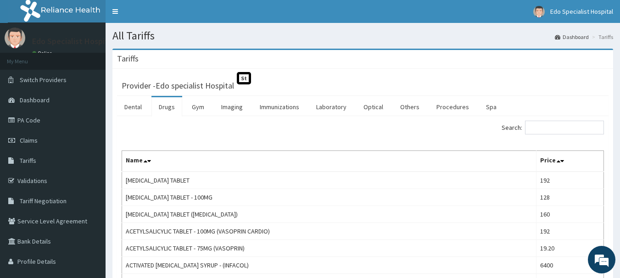  What do you see at coordinates (453, 107) in the screenshot?
I see `a: Procedures` at bounding box center [453, 107].